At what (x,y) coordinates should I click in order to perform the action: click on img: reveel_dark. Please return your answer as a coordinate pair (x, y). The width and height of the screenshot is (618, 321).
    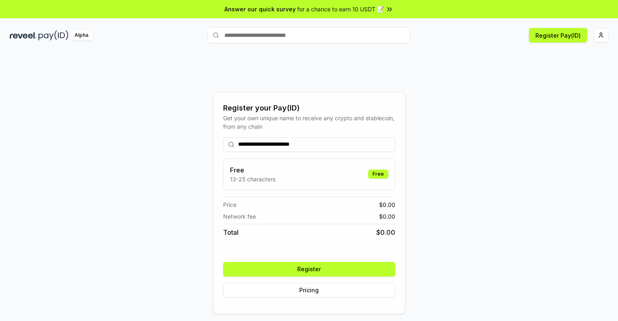
    Looking at the image, I should click on (23, 35).